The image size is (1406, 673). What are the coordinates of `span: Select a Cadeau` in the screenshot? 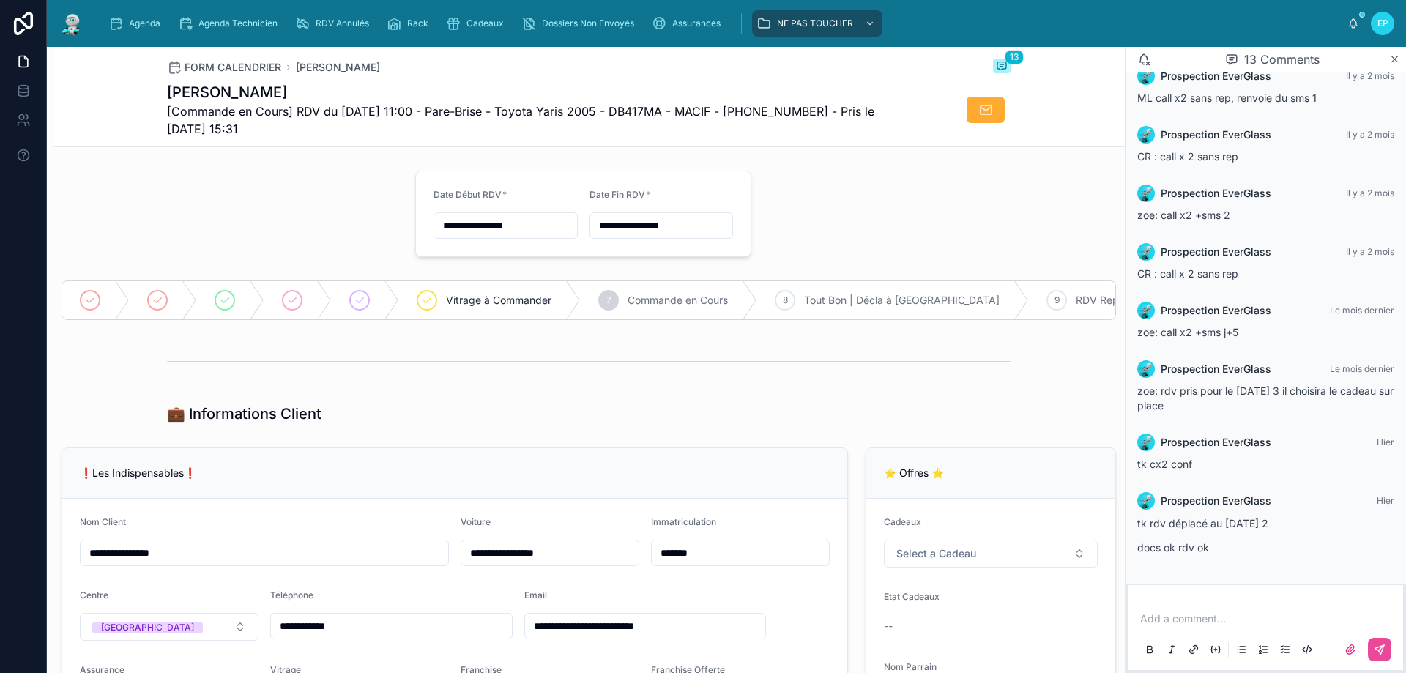 It's located at (936, 554).